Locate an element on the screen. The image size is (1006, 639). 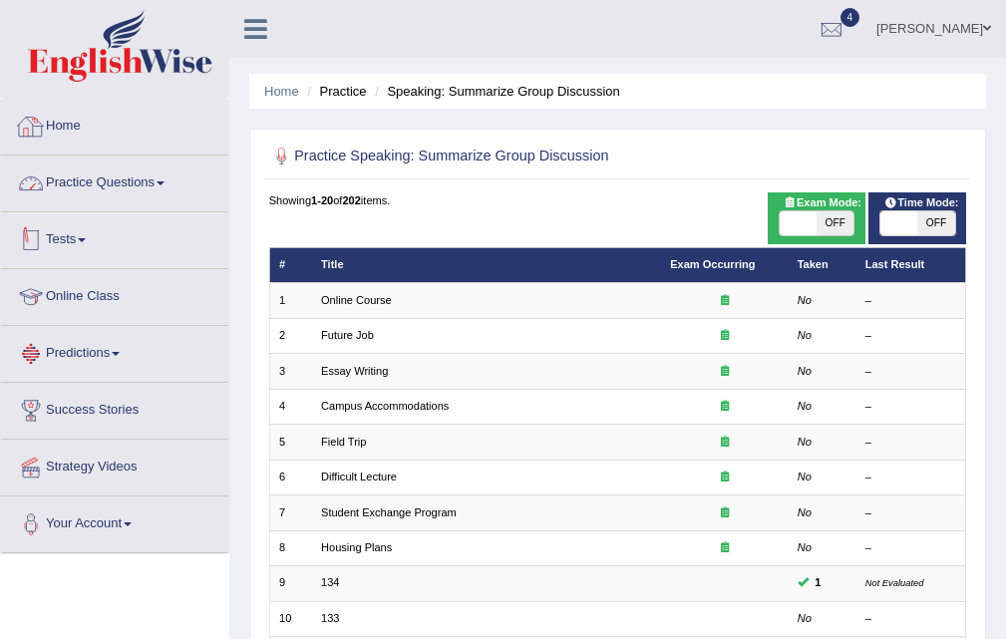
td: 6 is located at coordinates (290, 476).